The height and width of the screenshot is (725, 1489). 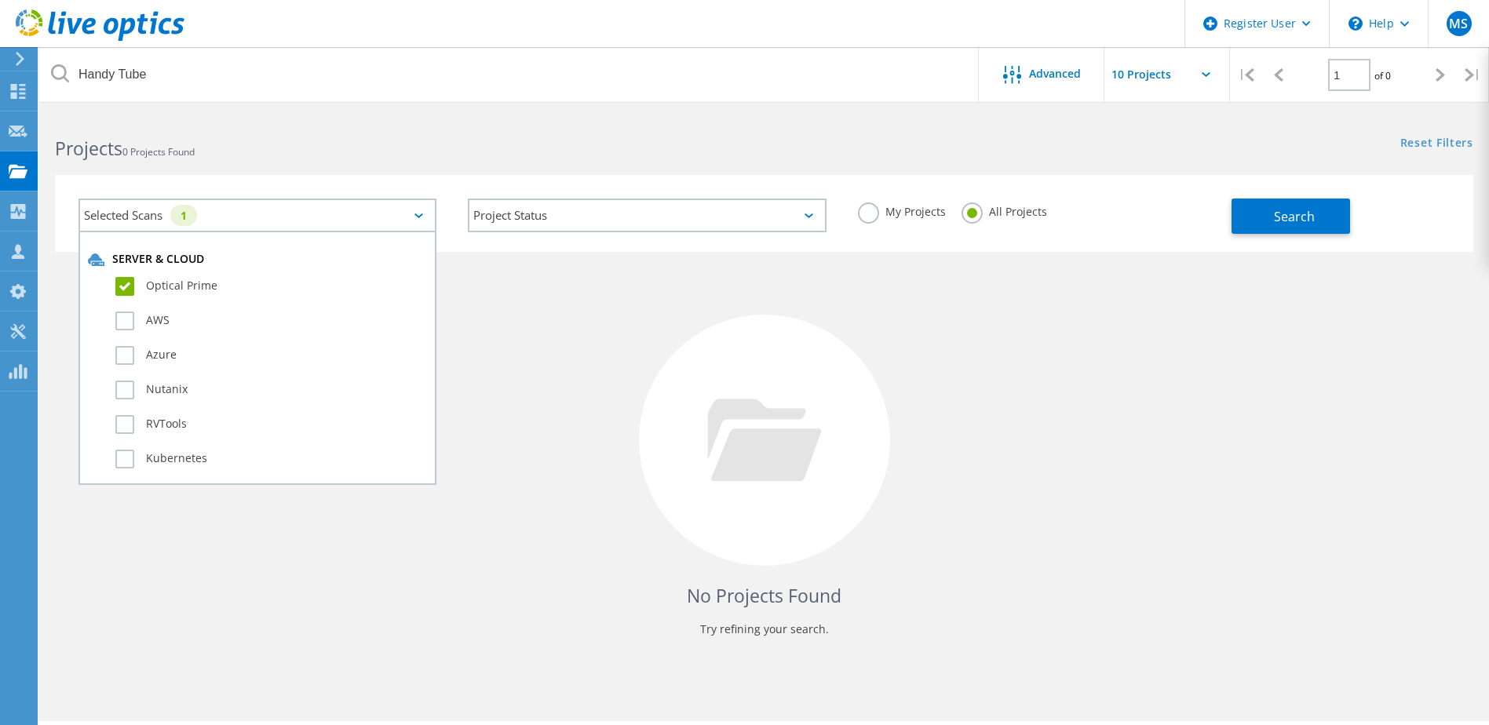 I want to click on label: All Projects, so click(x=1004, y=210).